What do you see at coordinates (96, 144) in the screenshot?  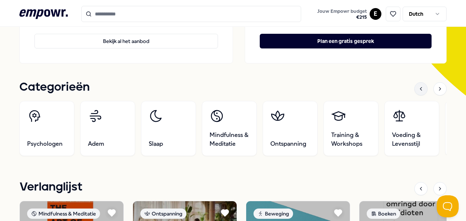 I see `span: Adem` at bounding box center [96, 144].